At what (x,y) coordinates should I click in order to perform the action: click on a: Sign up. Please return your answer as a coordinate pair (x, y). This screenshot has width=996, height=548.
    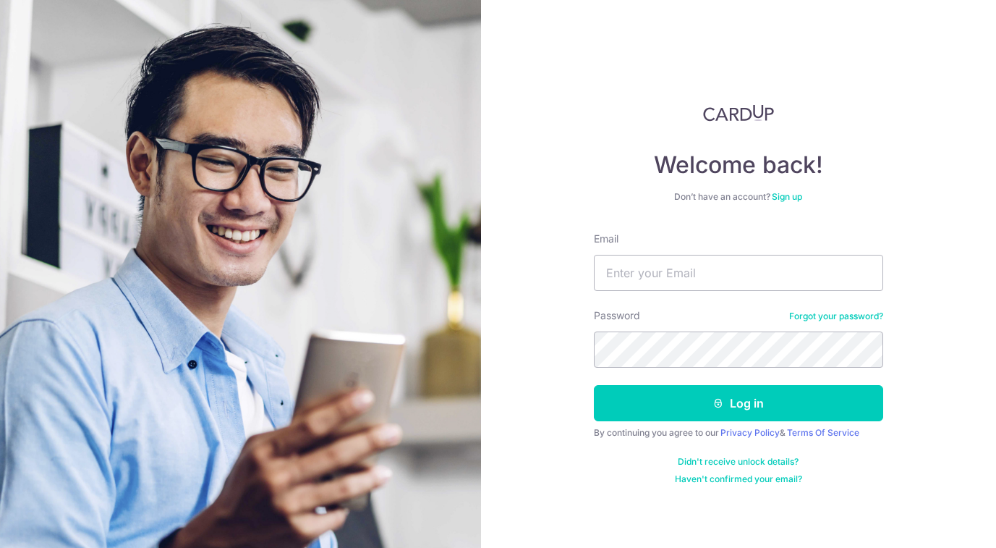
    Looking at the image, I should click on (787, 196).